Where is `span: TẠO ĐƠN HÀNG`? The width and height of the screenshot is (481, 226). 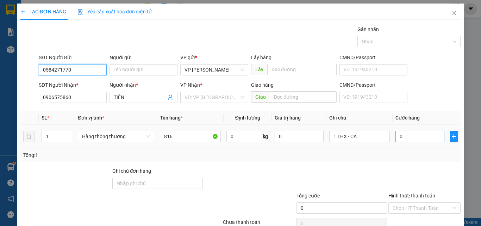 span: TẠO ĐƠN HÀNG is located at coordinates (43, 12).